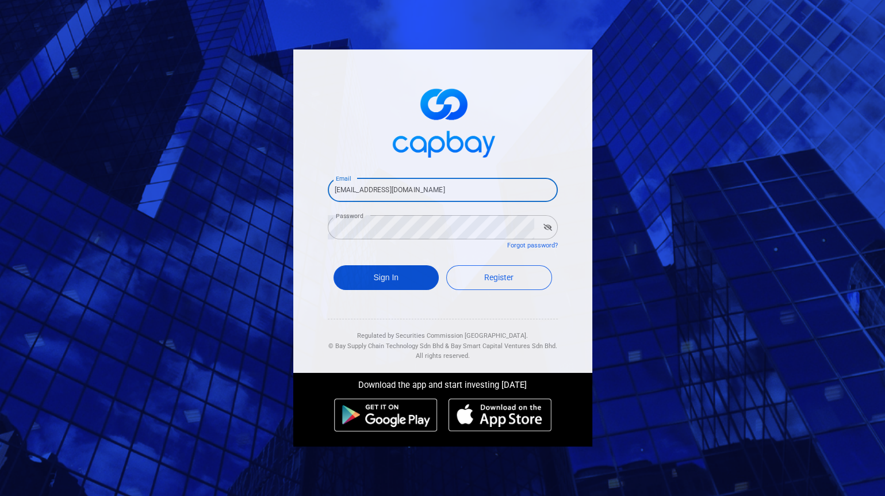 The width and height of the screenshot is (885, 496). Describe the element at coordinates (387, 277) in the screenshot. I see `button: Sign In` at that location.